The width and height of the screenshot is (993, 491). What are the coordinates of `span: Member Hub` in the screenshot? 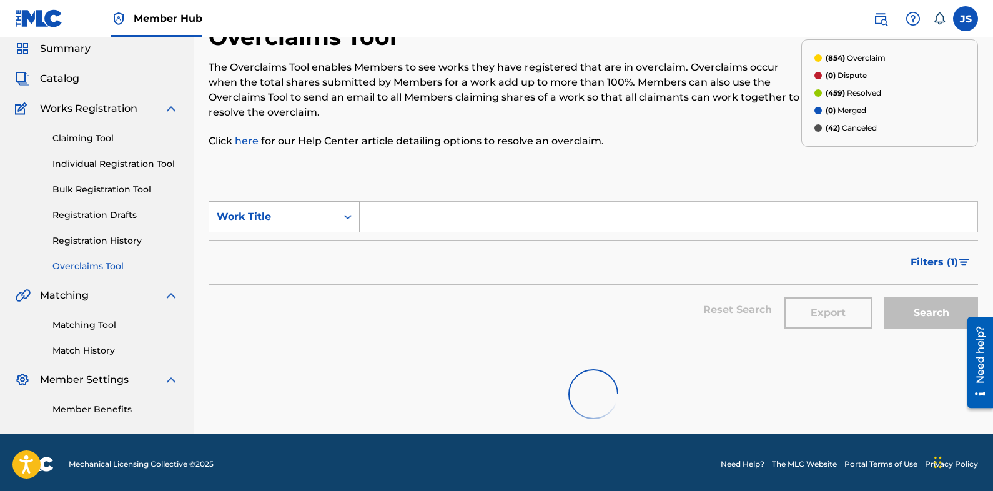 It's located at (168, 18).